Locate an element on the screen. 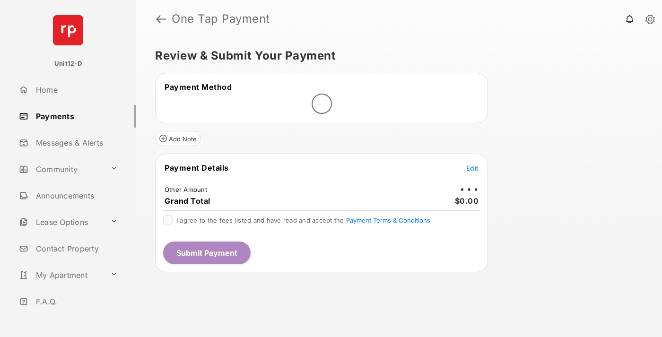 The width and height of the screenshot is (662, 337). a: F.A.Q. is located at coordinates (76, 301).